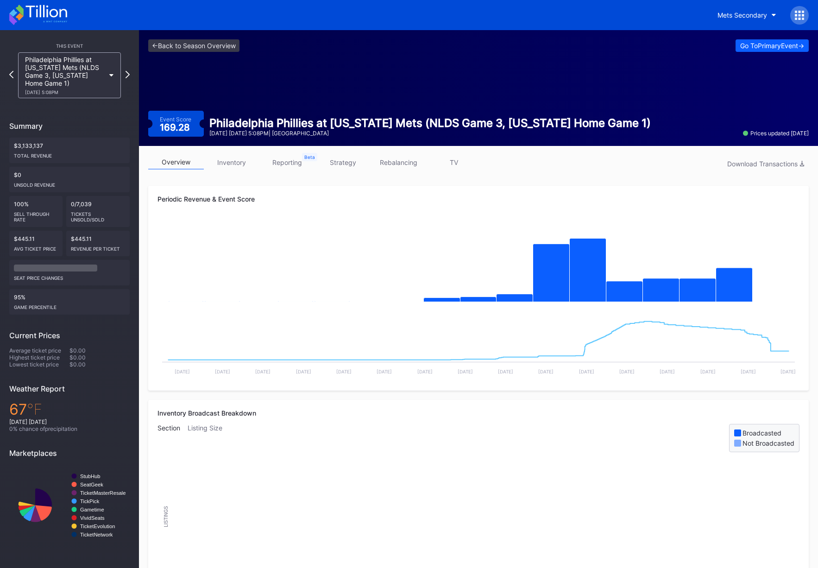  What do you see at coordinates (36, 247) in the screenshot?
I see `div: Avg ticket price` at bounding box center [36, 247].